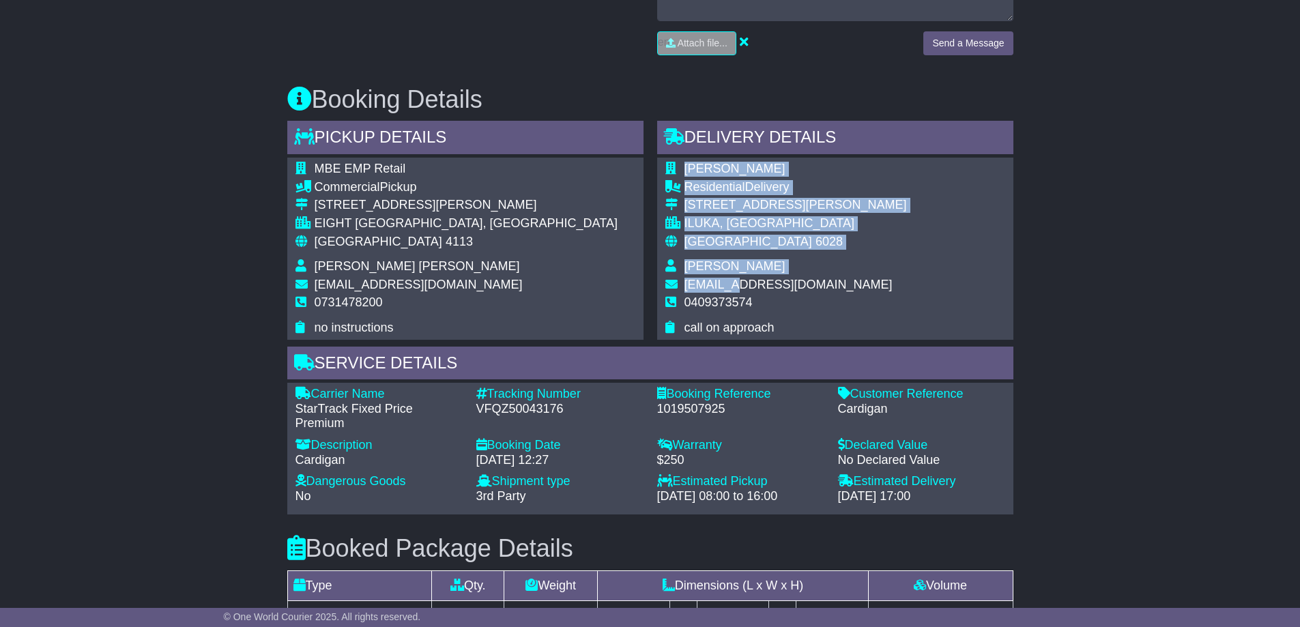 This screenshot has width=1300, height=627. What do you see at coordinates (729, 327) in the screenshot?
I see `span: call on approach` at bounding box center [729, 327].